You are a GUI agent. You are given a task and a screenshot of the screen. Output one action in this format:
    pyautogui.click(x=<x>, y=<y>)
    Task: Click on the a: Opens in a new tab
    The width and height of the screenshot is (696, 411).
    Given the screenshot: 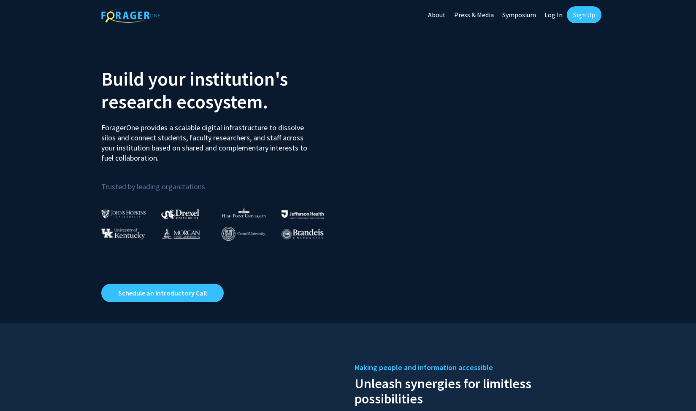 What is the action you would take?
    pyautogui.click(x=162, y=293)
    